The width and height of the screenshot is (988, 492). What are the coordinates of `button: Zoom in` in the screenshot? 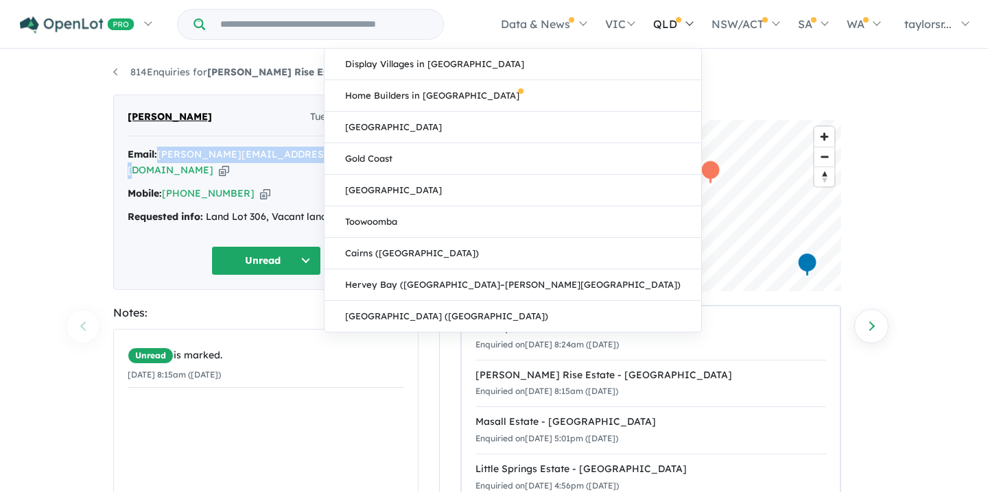 It's located at (824, 136).